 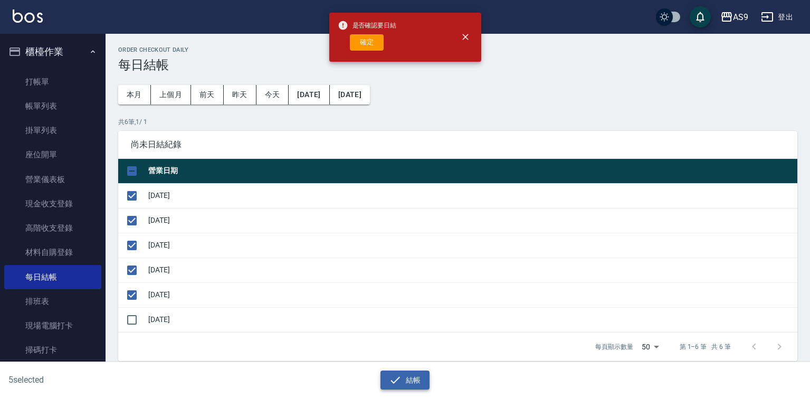 I want to click on button: 本月, so click(x=135, y=94).